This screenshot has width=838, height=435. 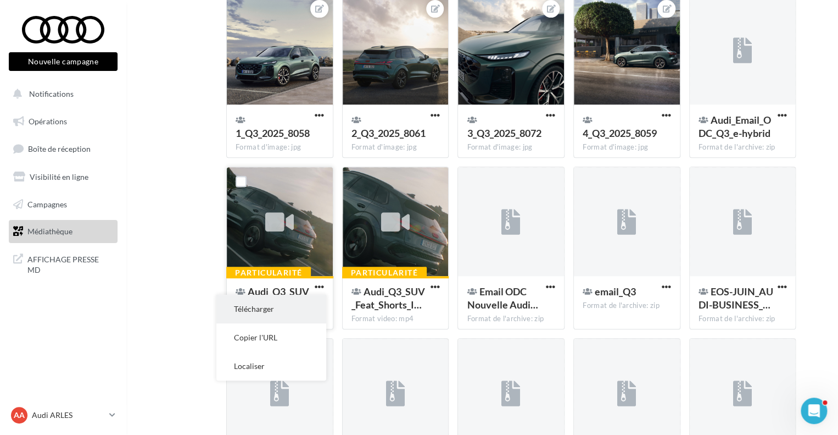 What do you see at coordinates (63, 204) in the screenshot?
I see `a: Campagnes` at bounding box center [63, 204].